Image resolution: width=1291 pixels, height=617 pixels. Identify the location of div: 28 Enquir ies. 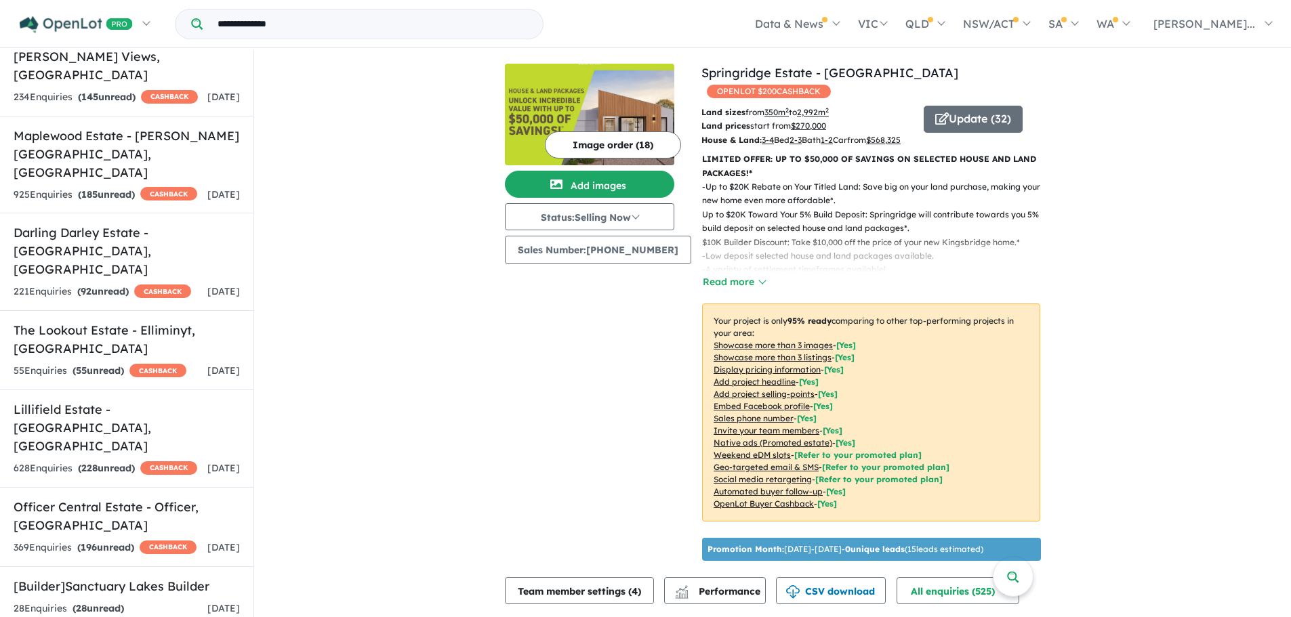
(68, 609).